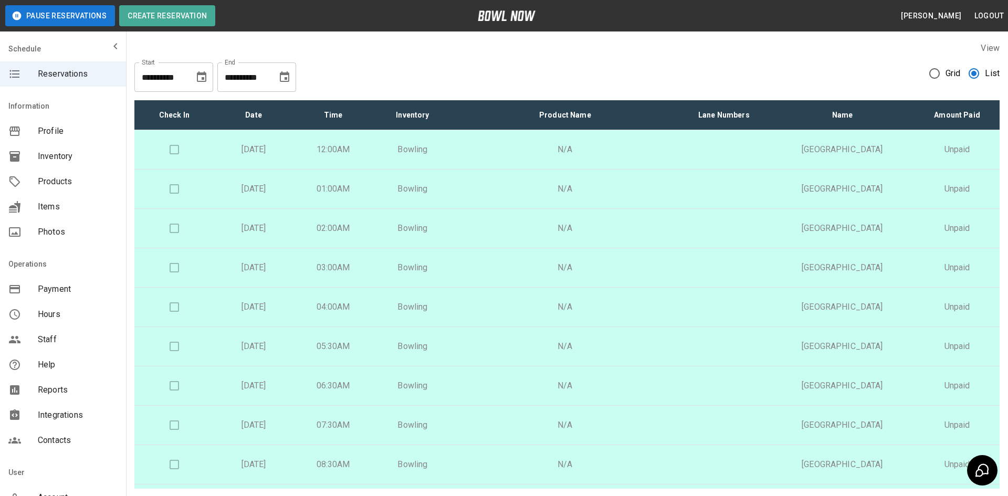 Image resolution: width=1008 pixels, height=496 pixels. I want to click on span: Profile, so click(78, 131).